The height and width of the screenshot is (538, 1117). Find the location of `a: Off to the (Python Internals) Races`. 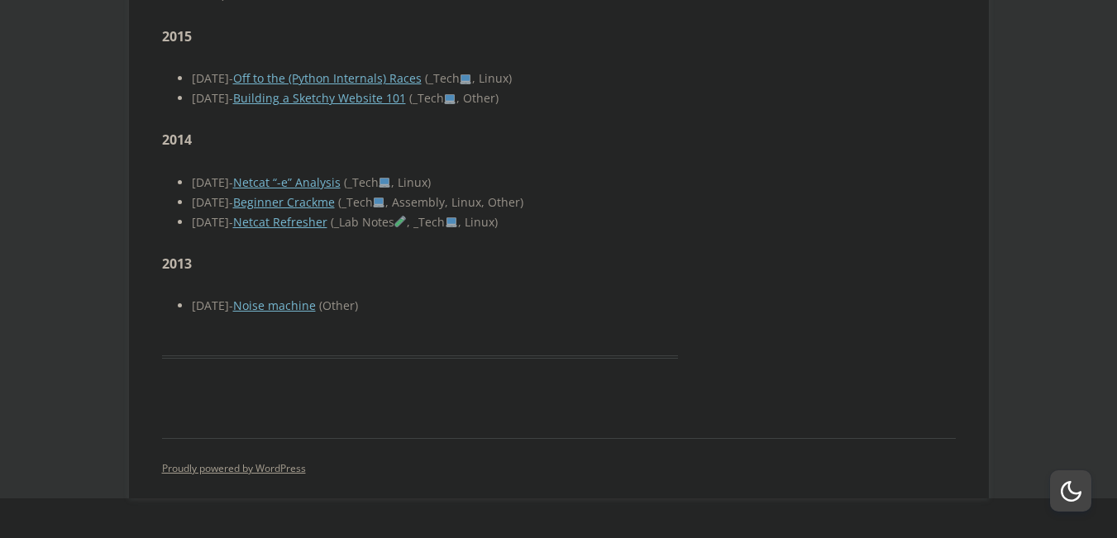

a: Off to the (Python Internals) Races is located at coordinates (327, 78).